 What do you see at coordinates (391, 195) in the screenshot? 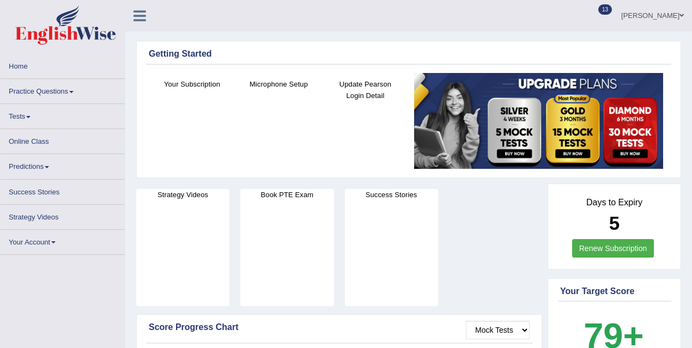
I see `h4: Success Stories` at bounding box center [391, 195].